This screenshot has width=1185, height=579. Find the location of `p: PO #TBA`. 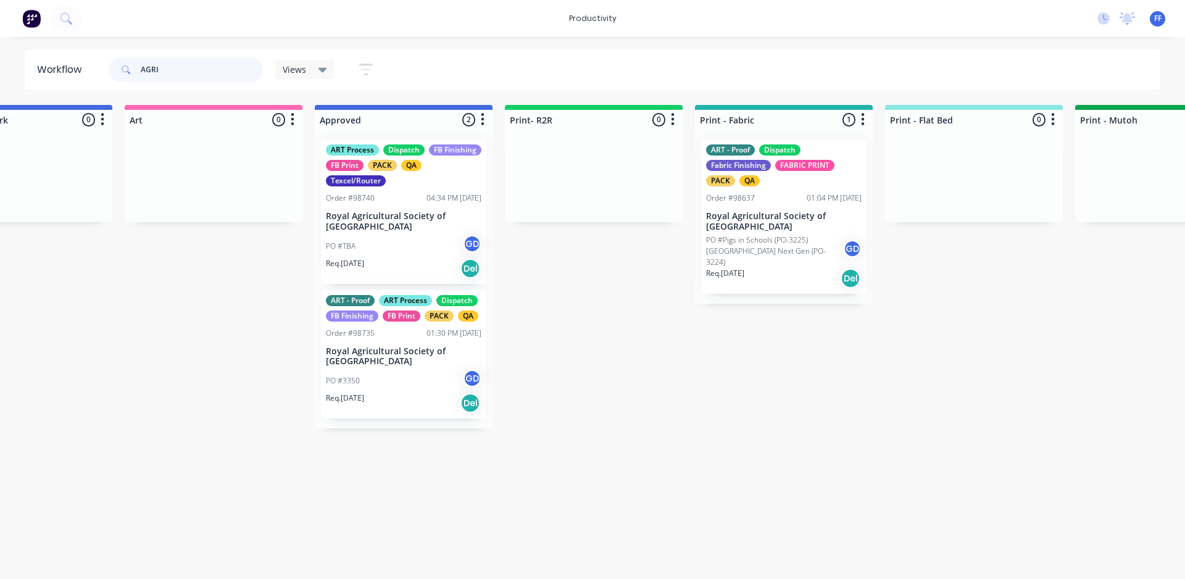

p: PO #TBA is located at coordinates (341, 246).